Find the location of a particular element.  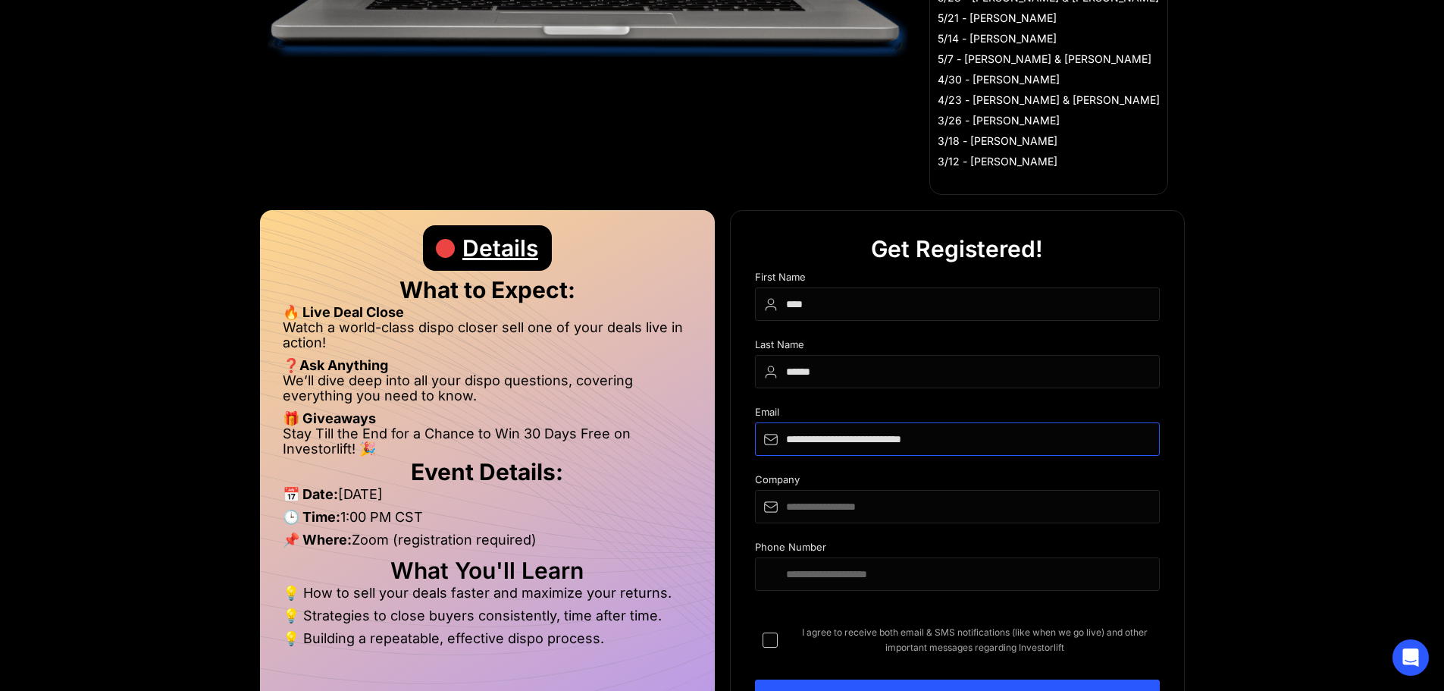

strong: 🎁 Giveaways is located at coordinates (329, 418).